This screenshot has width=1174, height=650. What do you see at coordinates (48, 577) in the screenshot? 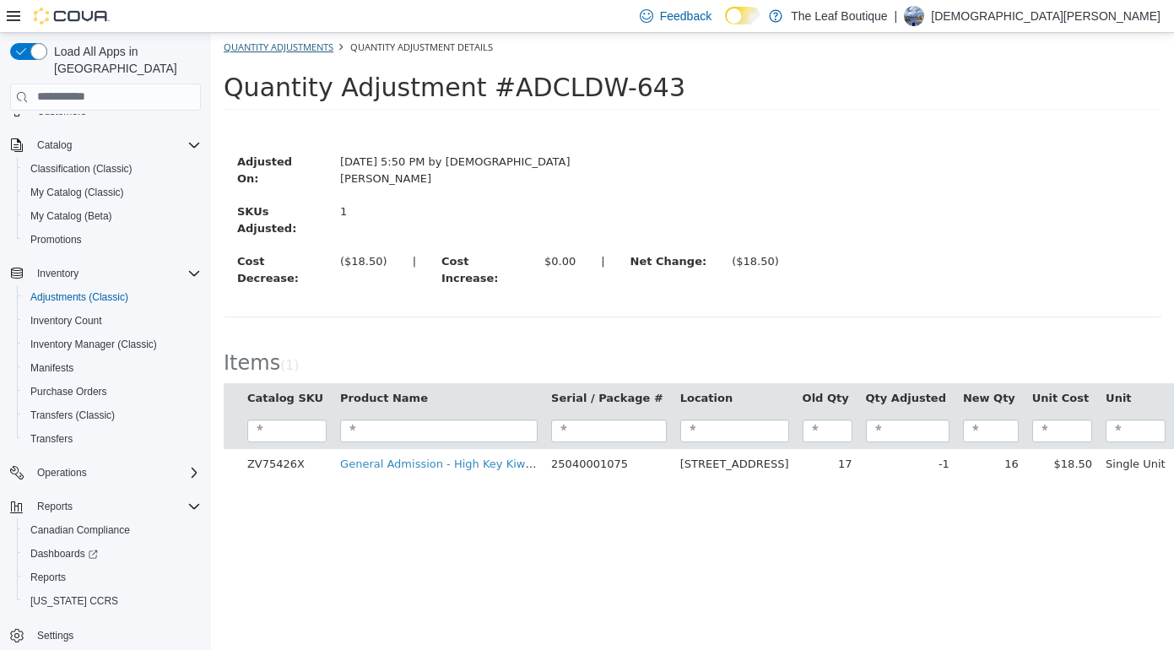
I see `a: Reports` at bounding box center [48, 577].